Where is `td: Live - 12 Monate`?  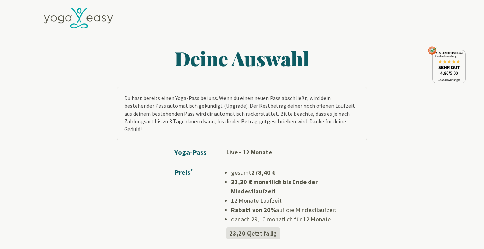
td: Live - 12 Monate is located at coordinates (293, 152).